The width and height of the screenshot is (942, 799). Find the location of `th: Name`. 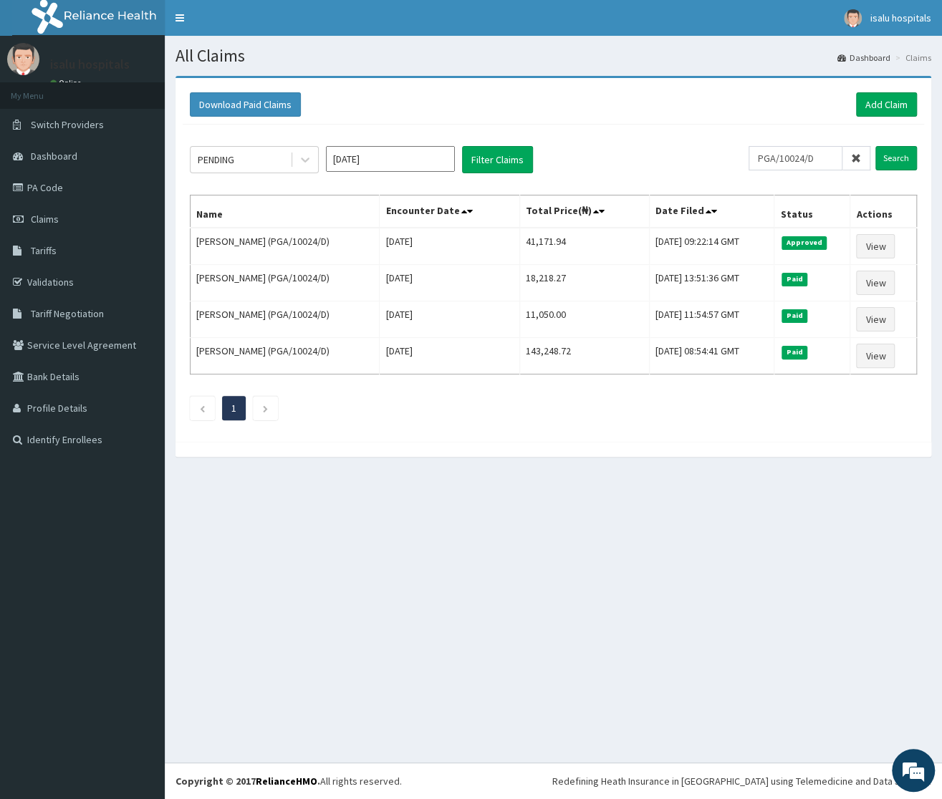

th: Name is located at coordinates (285, 212).